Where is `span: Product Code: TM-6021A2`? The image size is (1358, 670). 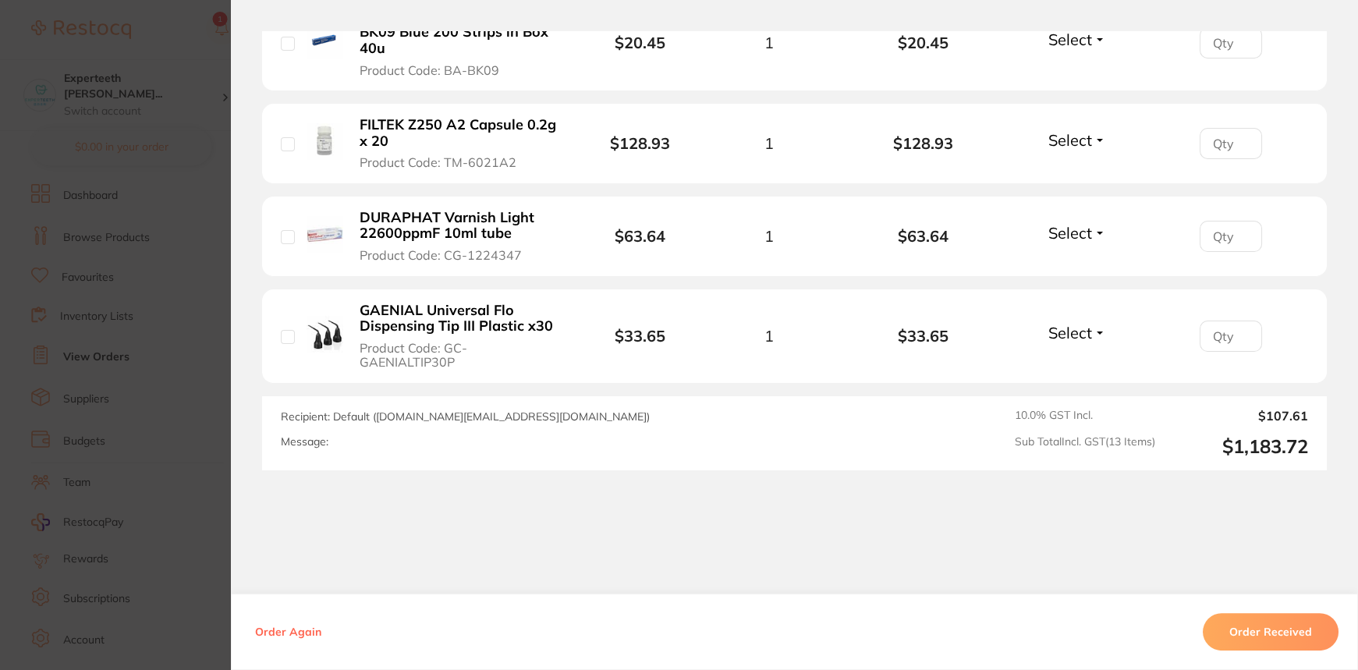 span: Product Code: TM-6021A2 is located at coordinates (438, 162).